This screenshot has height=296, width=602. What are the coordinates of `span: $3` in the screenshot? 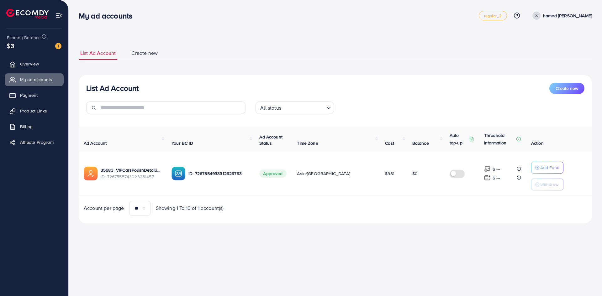 It's located at (10, 45).